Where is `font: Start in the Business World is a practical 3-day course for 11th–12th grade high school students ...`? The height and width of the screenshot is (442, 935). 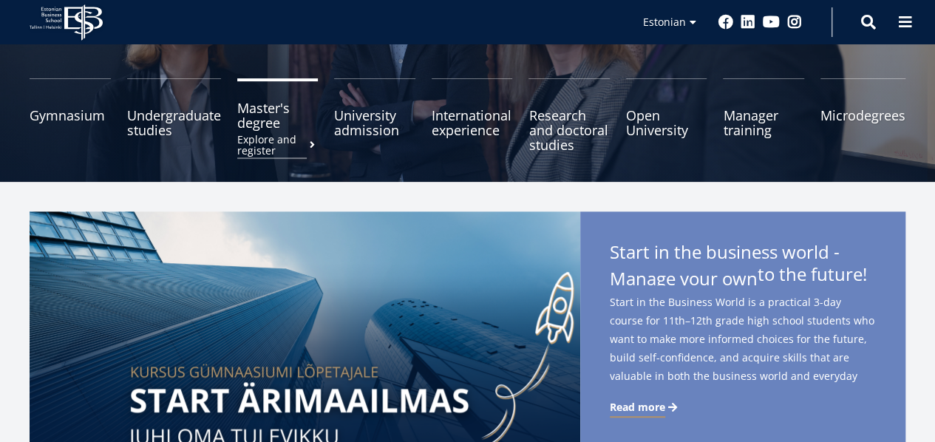
font: Start in the Business World is a practical 3-day course for 11th–12th grade high school students ... is located at coordinates (742, 348).